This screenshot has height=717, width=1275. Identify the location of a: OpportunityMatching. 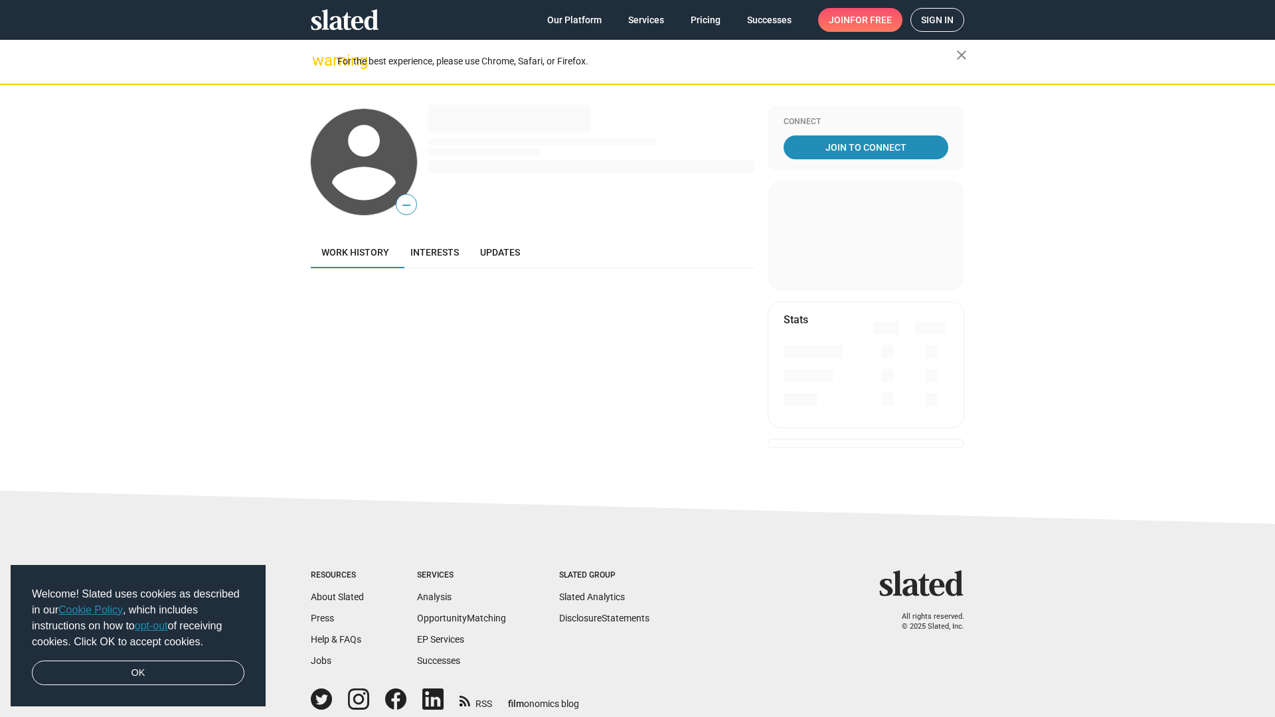
(461, 618).